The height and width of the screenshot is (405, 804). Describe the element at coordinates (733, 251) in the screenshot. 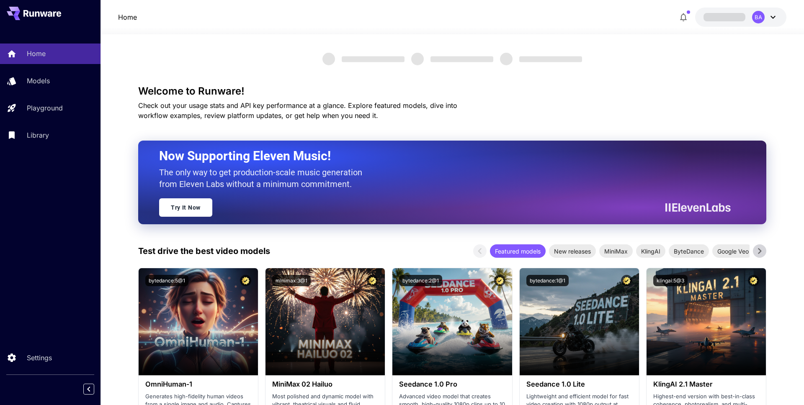

I see `div: Google Veo` at that location.